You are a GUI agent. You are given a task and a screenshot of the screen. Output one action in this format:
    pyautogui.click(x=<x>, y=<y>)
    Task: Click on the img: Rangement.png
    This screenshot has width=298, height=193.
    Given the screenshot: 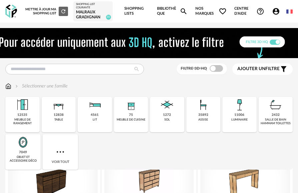 What is the action you would take?
    pyautogui.click(x=131, y=105)
    